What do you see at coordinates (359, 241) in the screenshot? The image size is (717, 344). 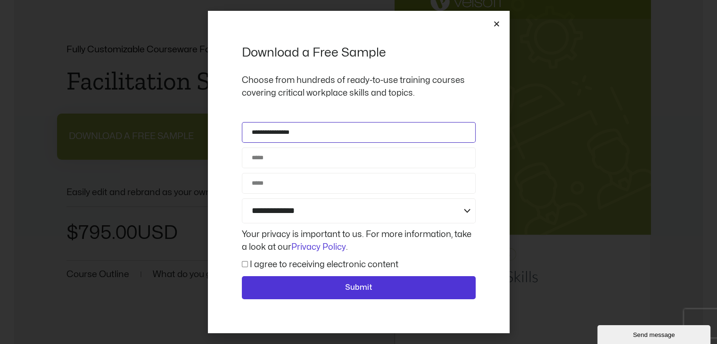 I see `div: Your privacy is important to us. For more information, take a look at our .` at bounding box center [359, 241].